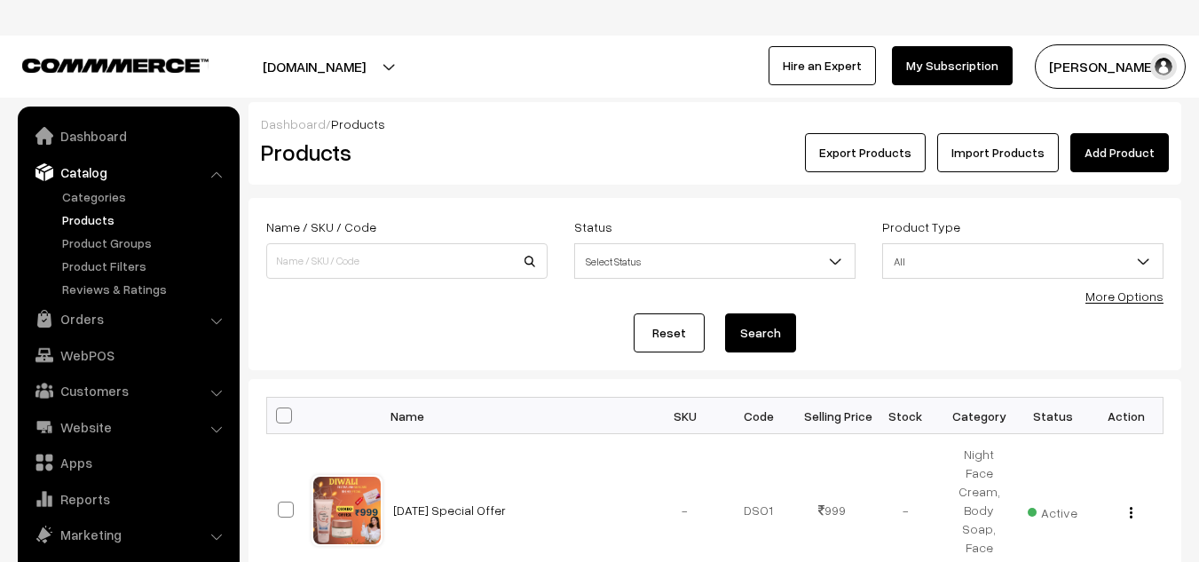 This screenshot has width=1199, height=562. I want to click on a: Products, so click(145, 219).